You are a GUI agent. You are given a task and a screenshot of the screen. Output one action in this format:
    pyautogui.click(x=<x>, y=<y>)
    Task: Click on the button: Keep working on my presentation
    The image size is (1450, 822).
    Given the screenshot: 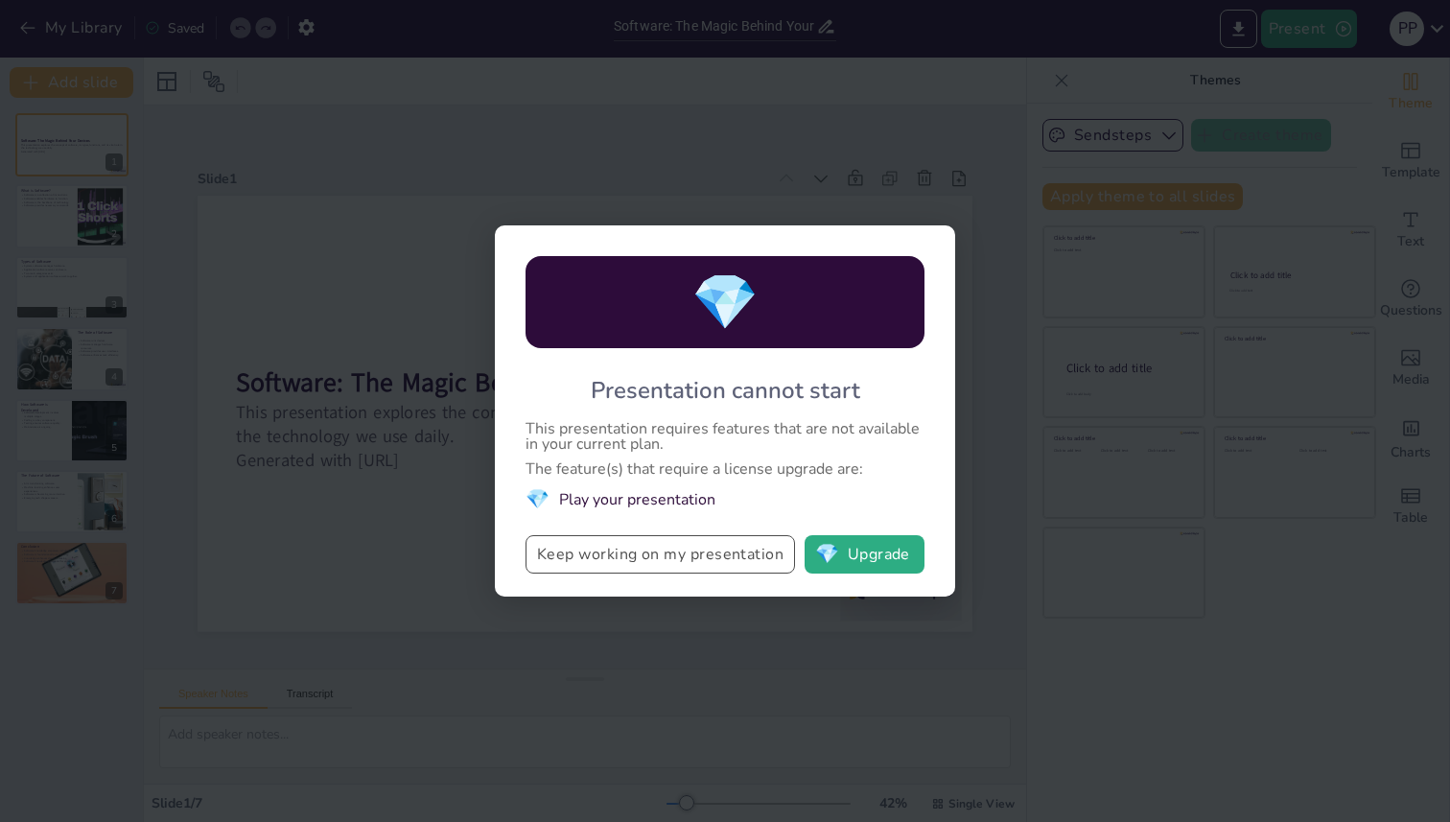 What is the action you would take?
    pyautogui.click(x=660, y=554)
    